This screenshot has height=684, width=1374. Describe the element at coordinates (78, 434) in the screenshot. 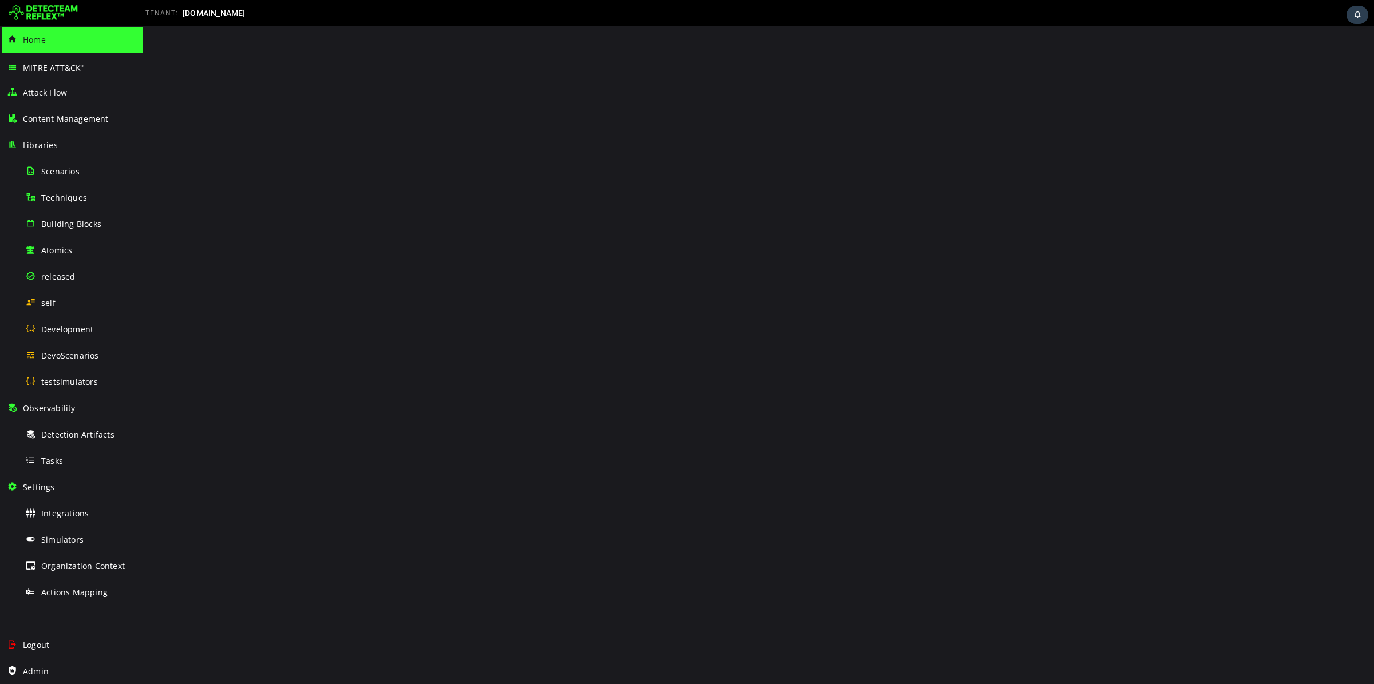

I see `span: Detection Artifacts` at that location.